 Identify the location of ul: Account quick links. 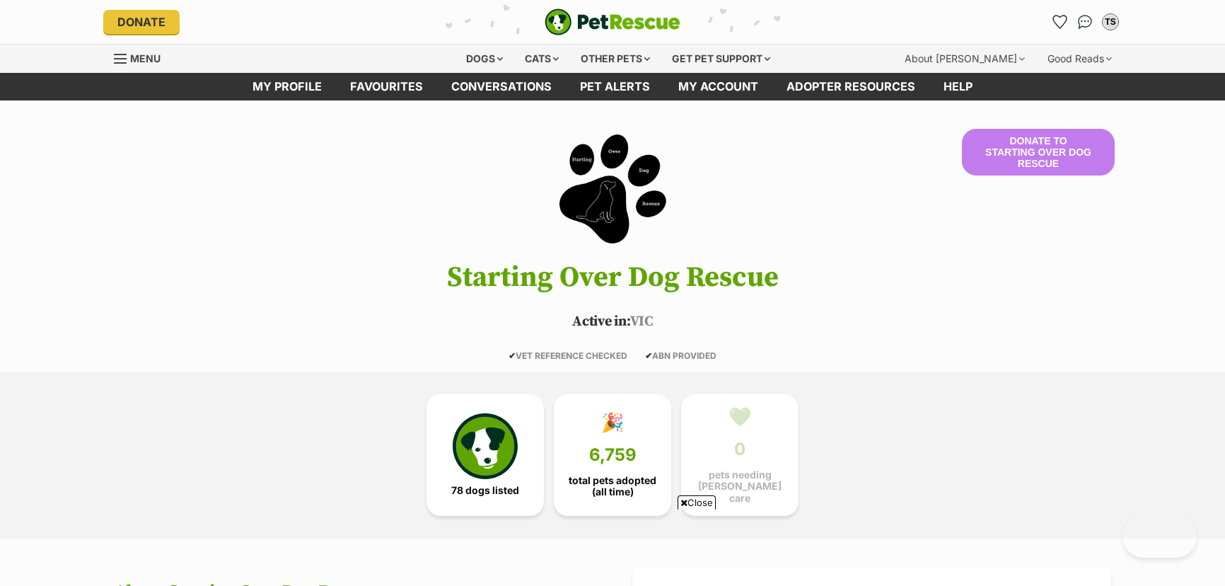
(1085, 22).